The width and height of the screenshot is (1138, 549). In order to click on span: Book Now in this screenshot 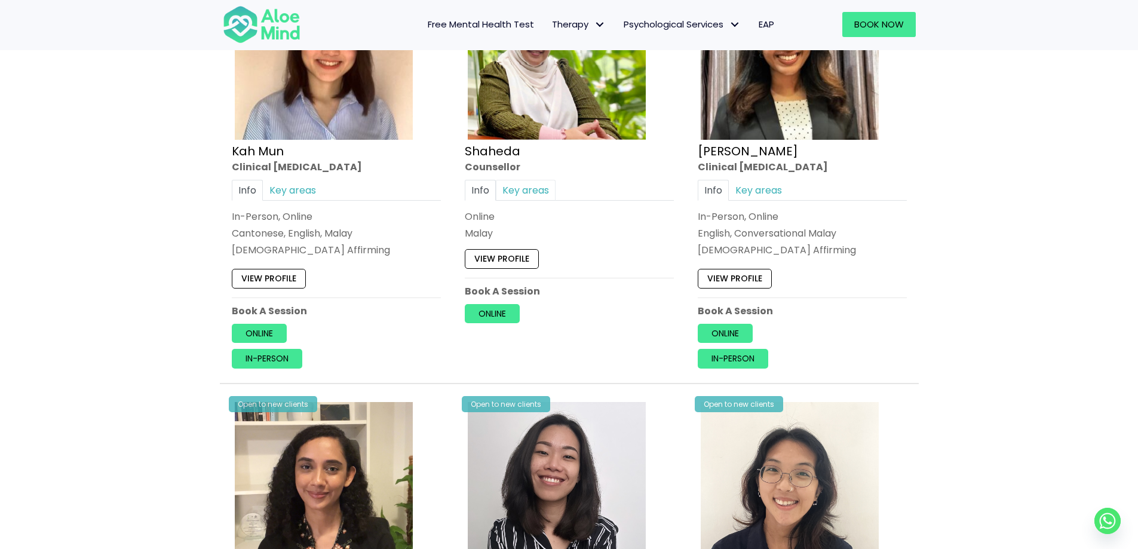, I will do `click(879, 24)`.